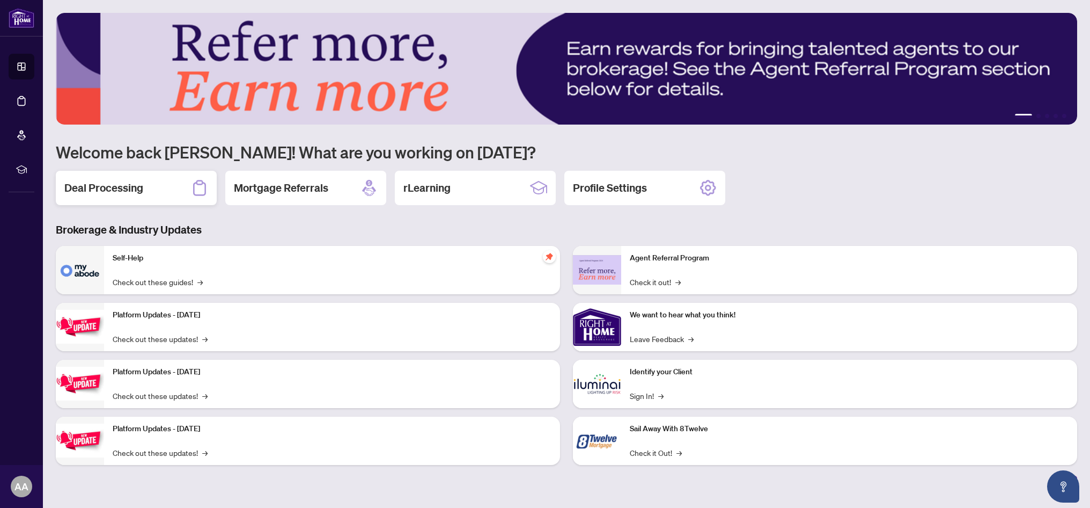 This screenshot has height=508, width=1090. What do you see at coordinates (1063, 486) in the screenshot?
I see `button: Open asap` at bounding box center [1063, 486].